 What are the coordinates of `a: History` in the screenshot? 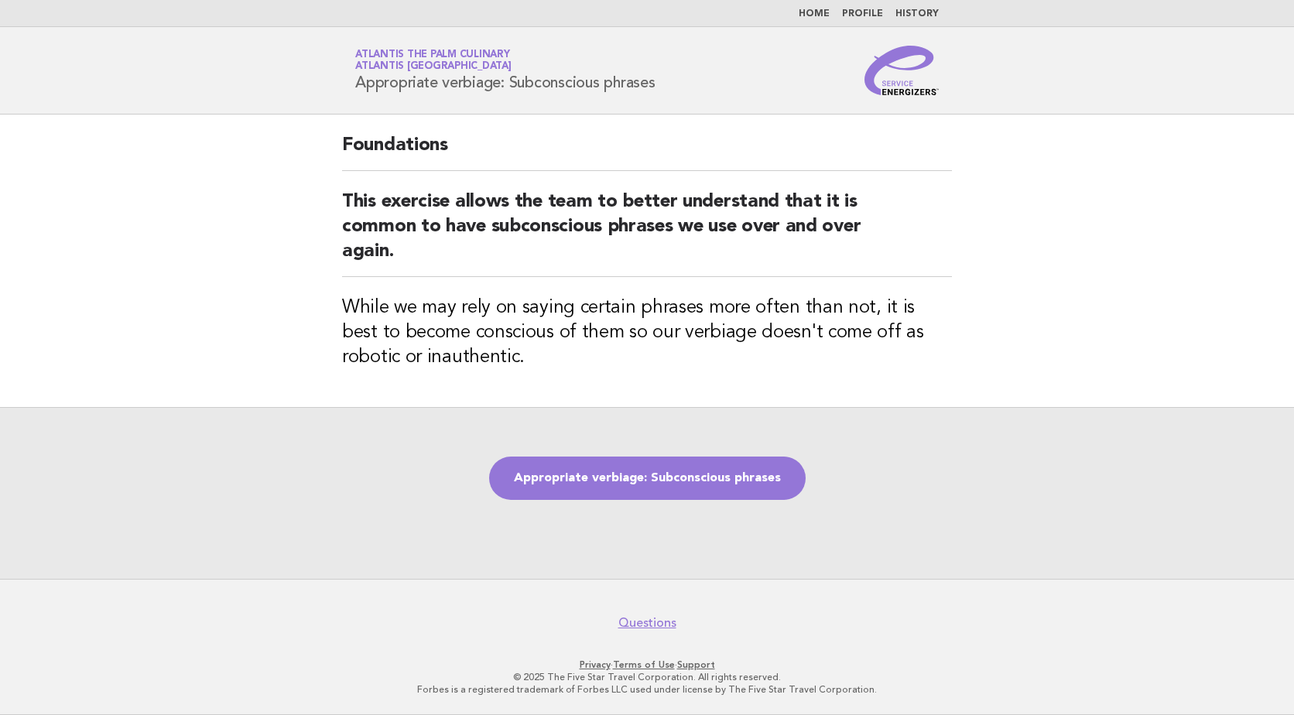 It's located at (917, 14).